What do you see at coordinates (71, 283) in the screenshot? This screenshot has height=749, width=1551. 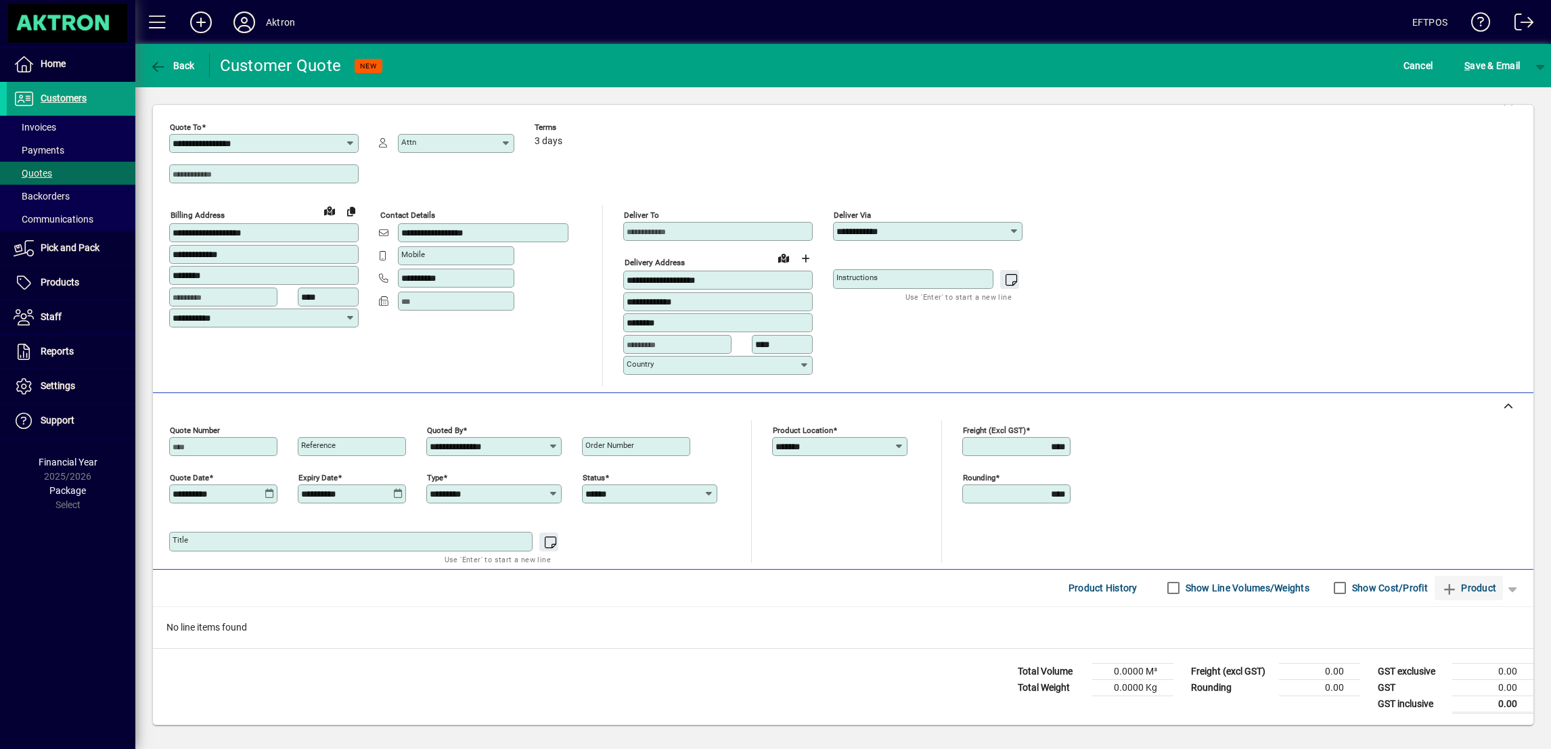 I see `a: Products` at bounding box center [71, 283].